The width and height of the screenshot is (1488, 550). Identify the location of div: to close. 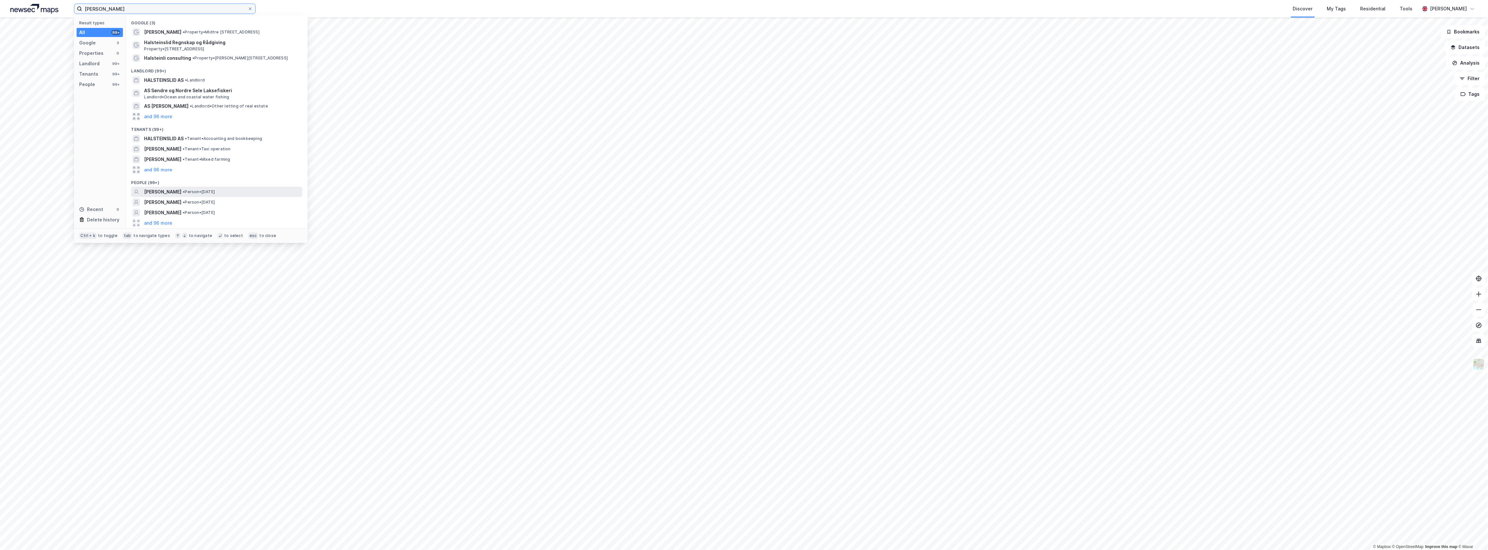
(268, 236).